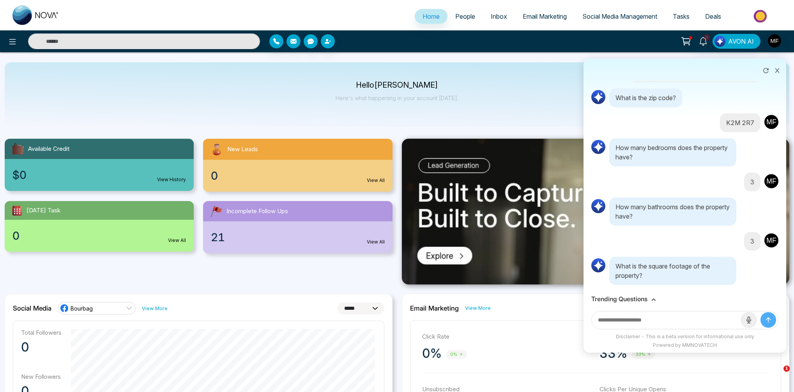  What do you see at coordinates (499, 16) in the screenshot?
I see `a: Inbox` at bounding box center [499, 16].